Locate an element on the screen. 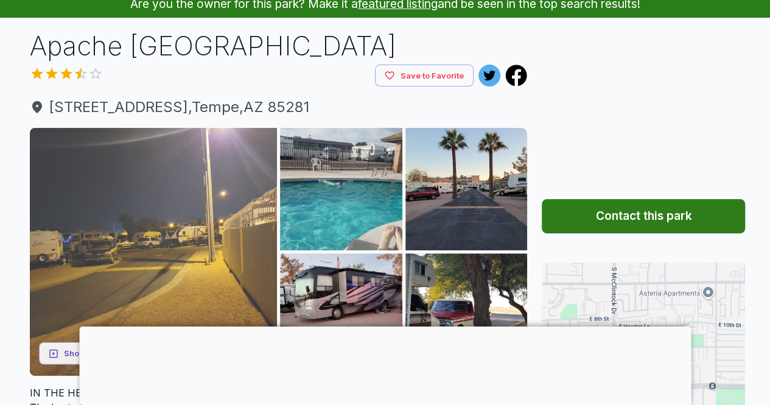  button: Save to Favorite is located at coordinates (424, 75).